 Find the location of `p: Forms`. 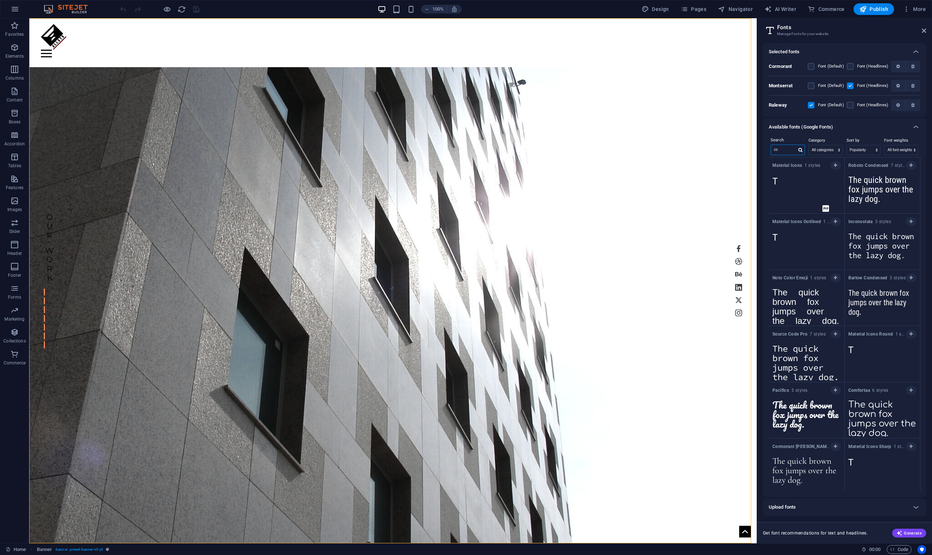

p: Forms is located at coordinates (15, 297).